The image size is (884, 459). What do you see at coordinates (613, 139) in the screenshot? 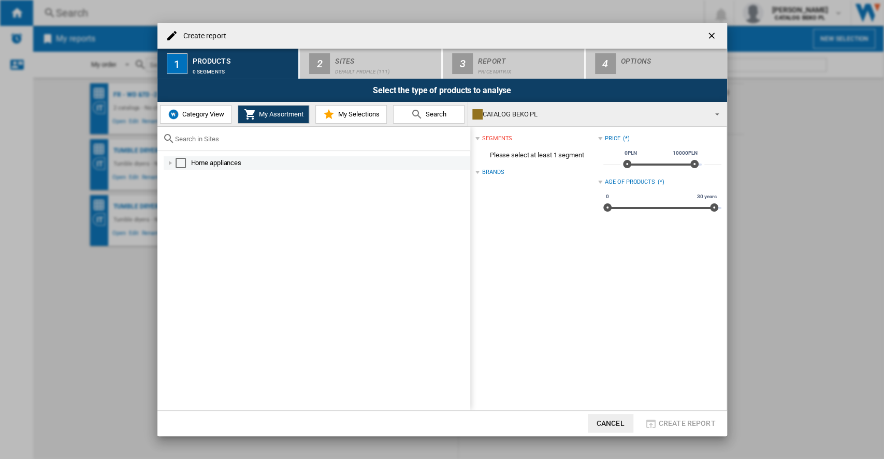
I see `div: Price` at bounding box center [613, 139].